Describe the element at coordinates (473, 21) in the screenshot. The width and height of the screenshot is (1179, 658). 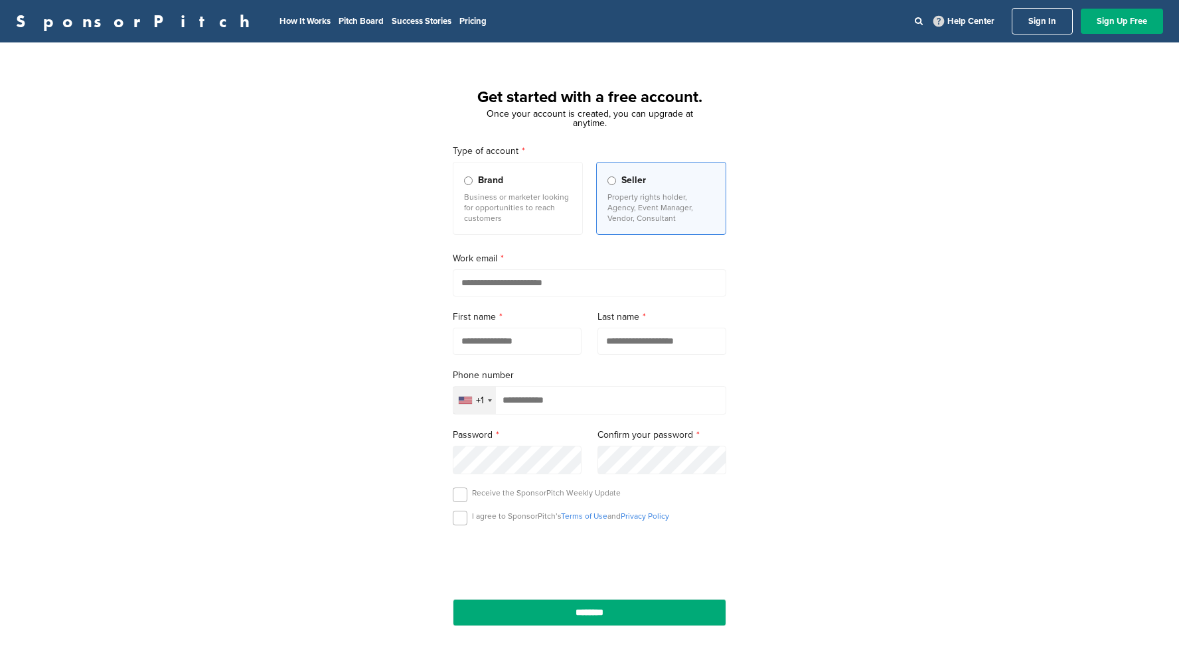
I see `a: Pricing` at that location.